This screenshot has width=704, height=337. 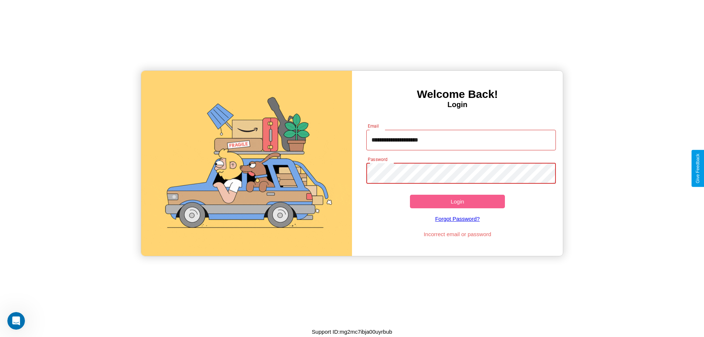 I want to click on p: Incorrect email or password, so click(x=458, y=234).